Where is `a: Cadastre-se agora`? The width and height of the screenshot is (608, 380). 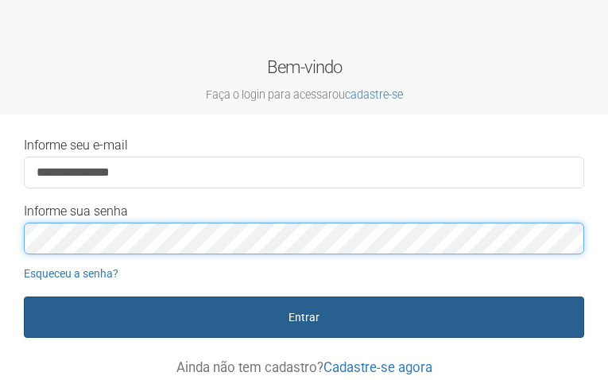
a: Cadastre-se agora is located at coordinates (378, 367).